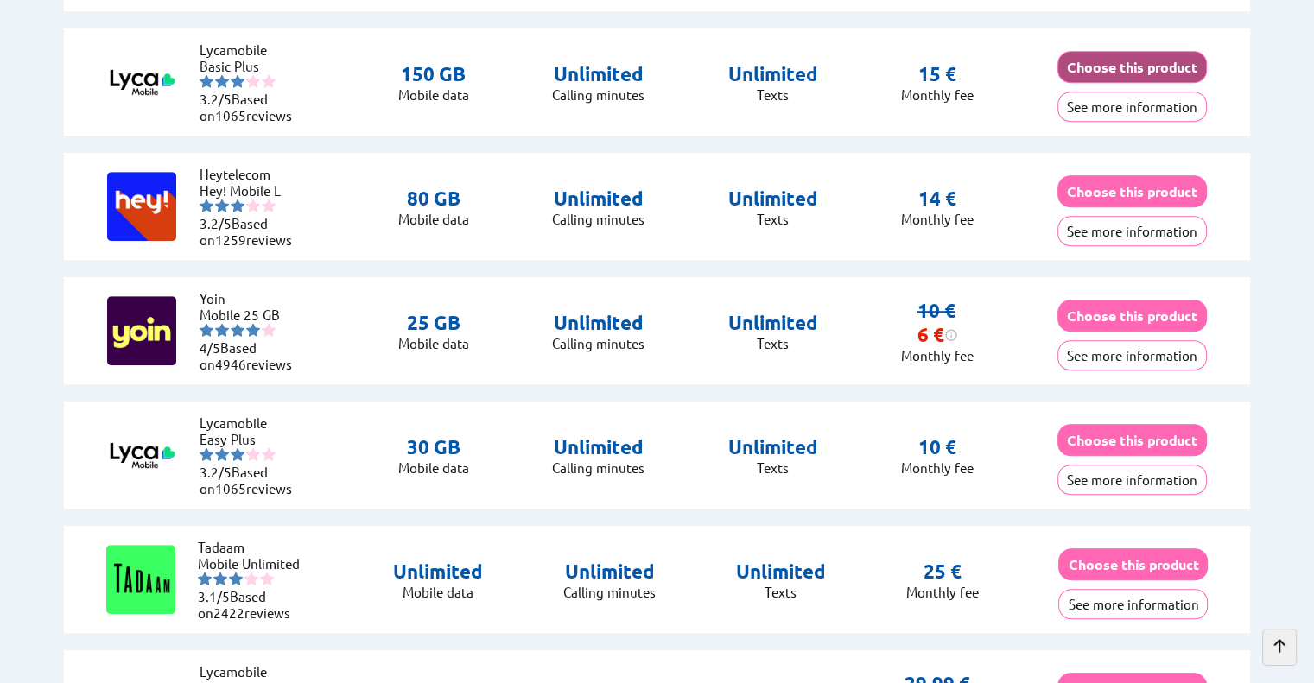  Describe the element at coordinates (937, 447) in the screenshot. I see `p: 10 €` at that location.